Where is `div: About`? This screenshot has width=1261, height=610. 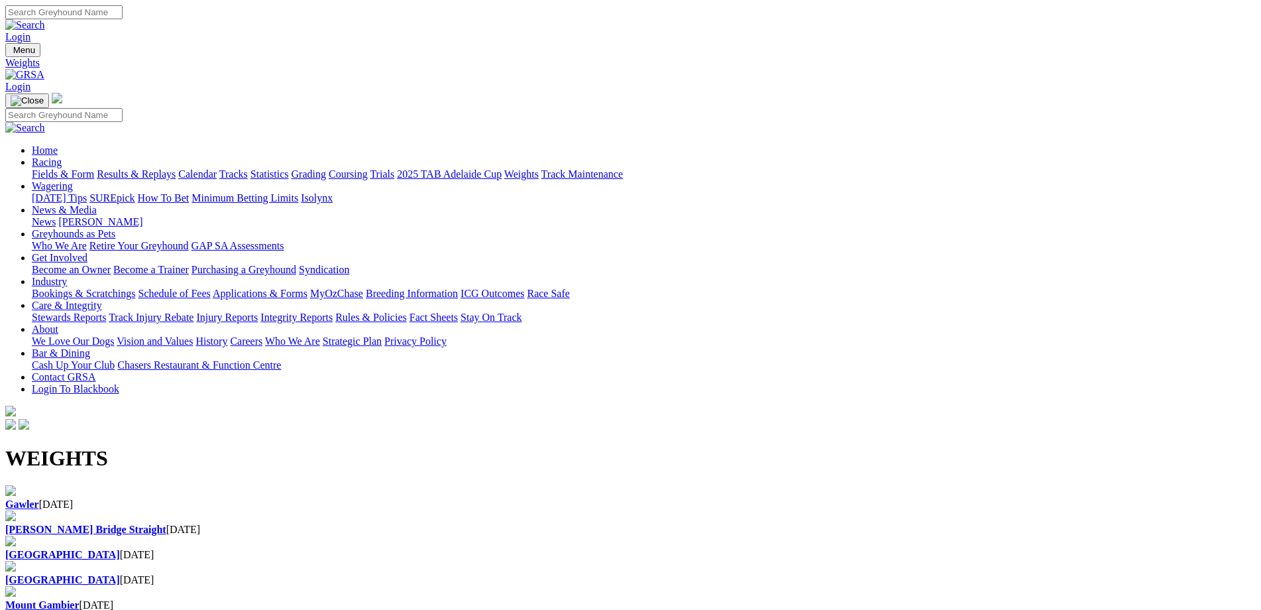
div: About is located at coordinates (643, 341).